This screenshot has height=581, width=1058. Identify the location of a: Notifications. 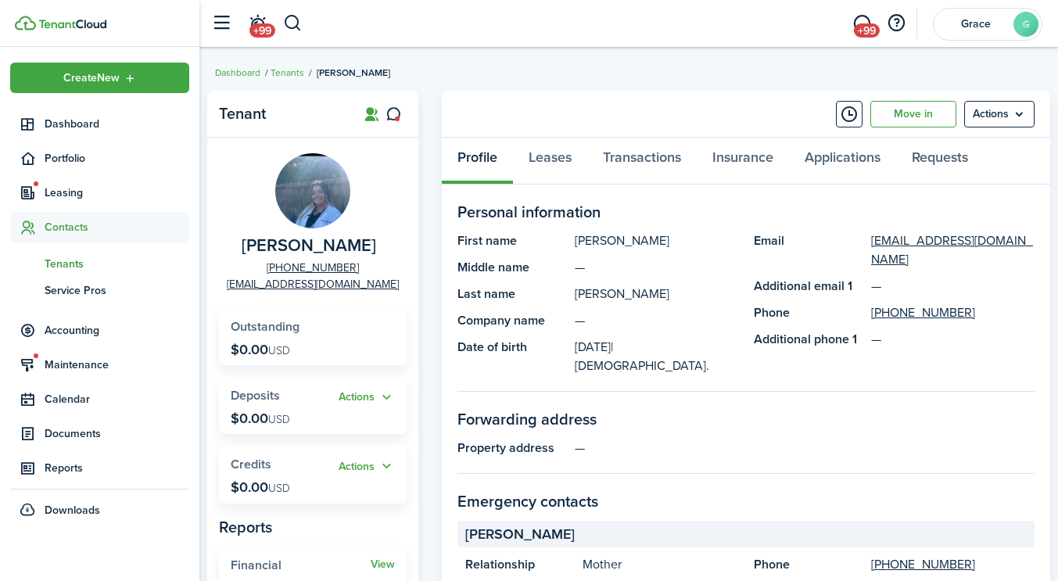
(257, 23).